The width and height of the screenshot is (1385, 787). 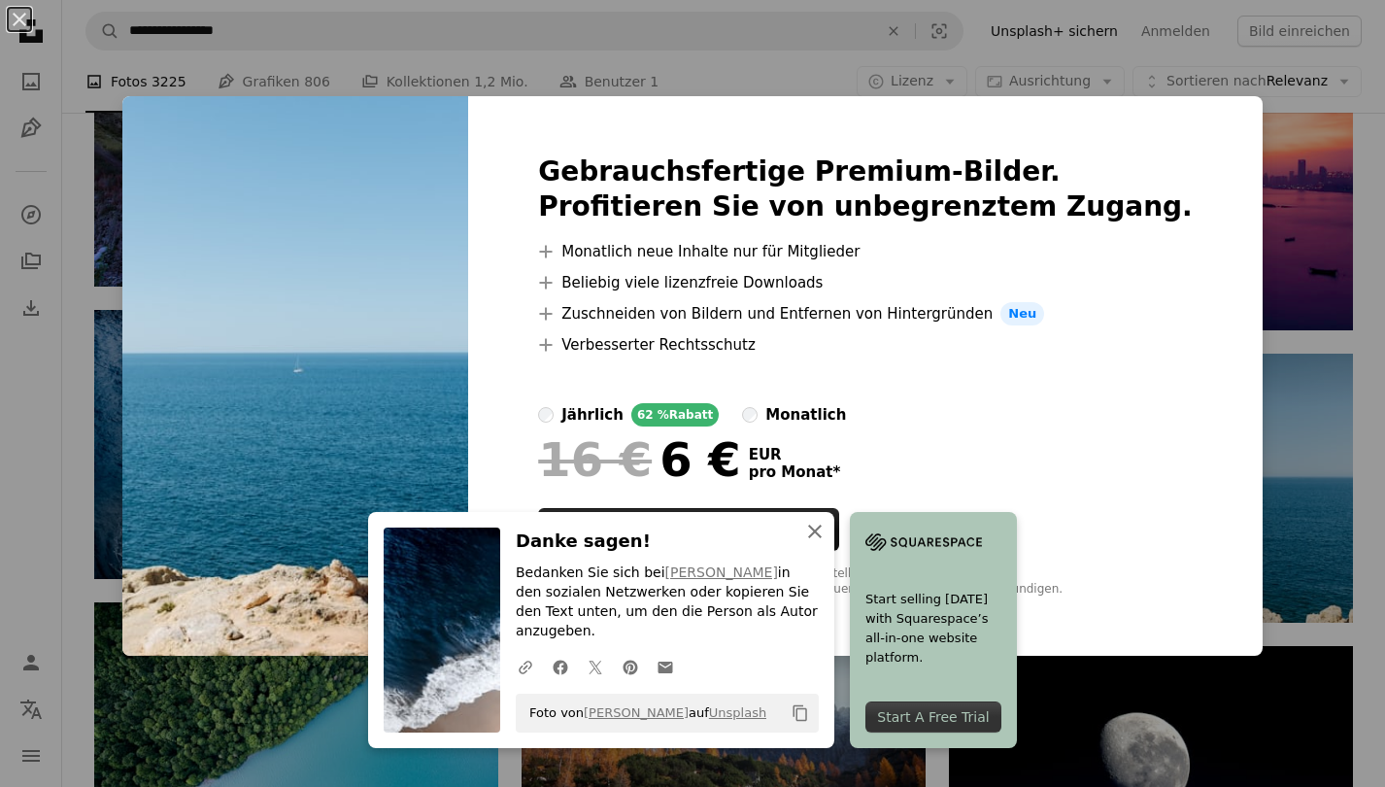 What do you see at coordinates (643, 713) in the screenshot?
I see `span: Foto von auf` at bounding box center [643, 713].